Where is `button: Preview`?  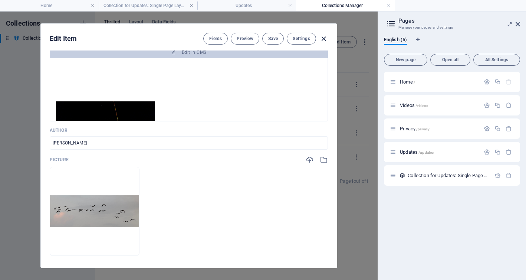 button: Preview is located at coordinates (245, 39).